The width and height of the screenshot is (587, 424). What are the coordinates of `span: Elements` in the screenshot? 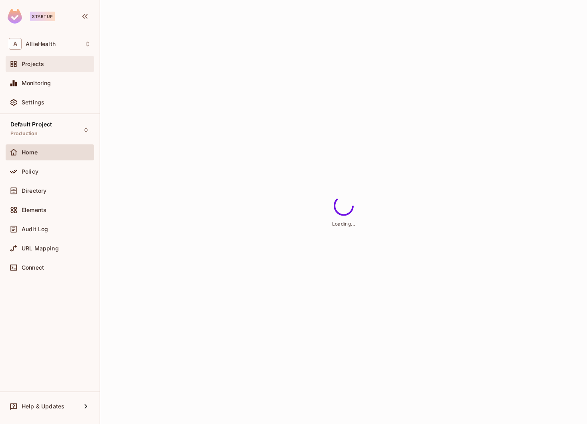 It's located at (34, 210).